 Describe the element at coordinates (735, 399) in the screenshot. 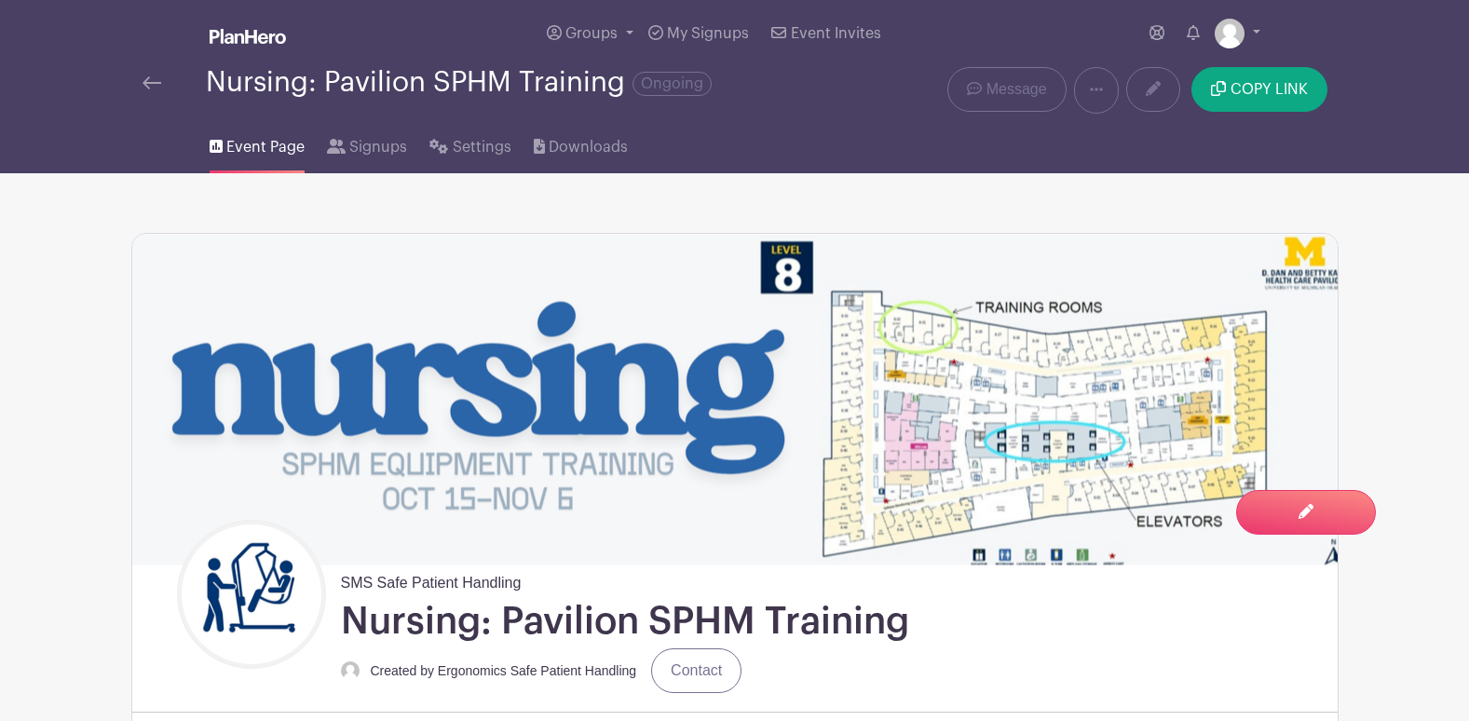

I see `img: event_banner_9715.png` at that location.